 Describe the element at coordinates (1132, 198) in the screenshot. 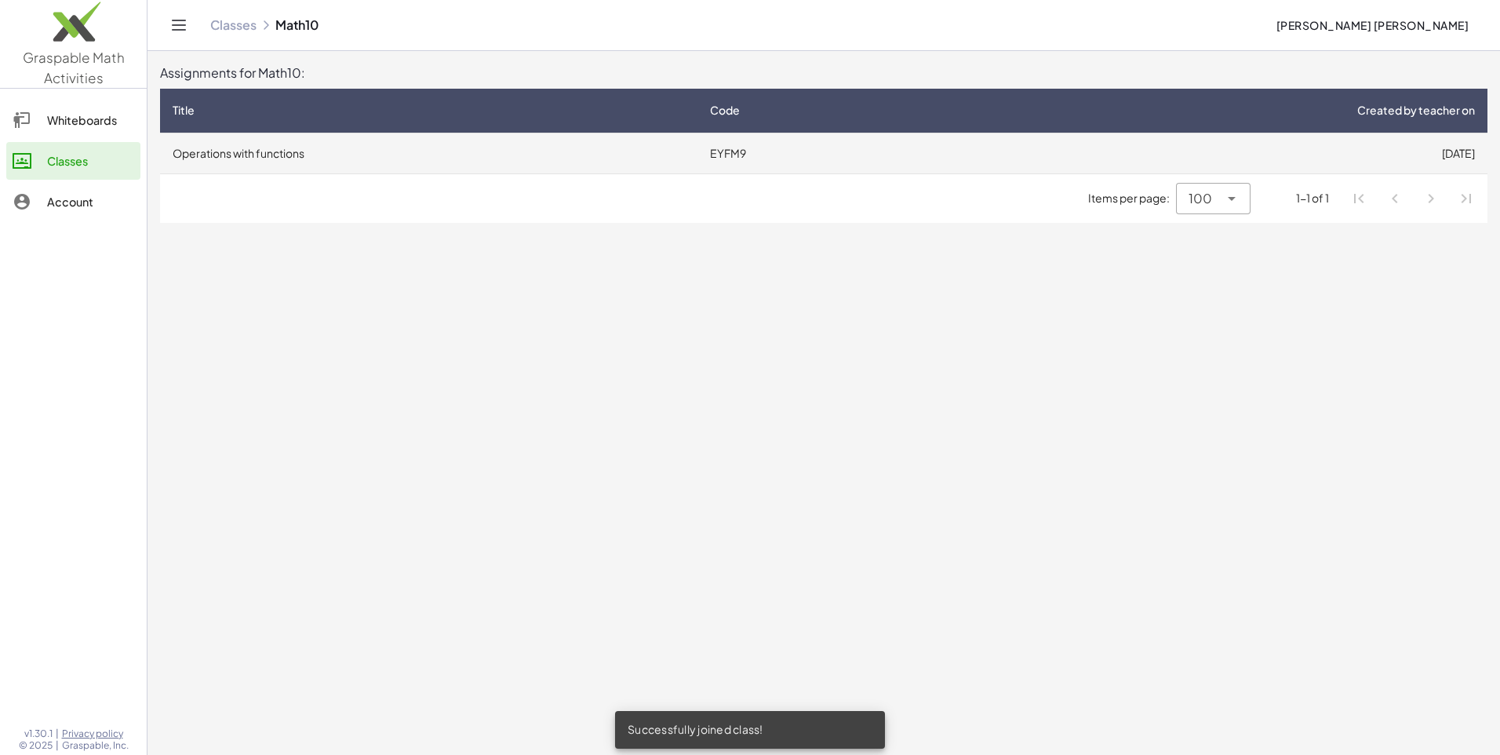

I see `span: Items per page:` at that location.